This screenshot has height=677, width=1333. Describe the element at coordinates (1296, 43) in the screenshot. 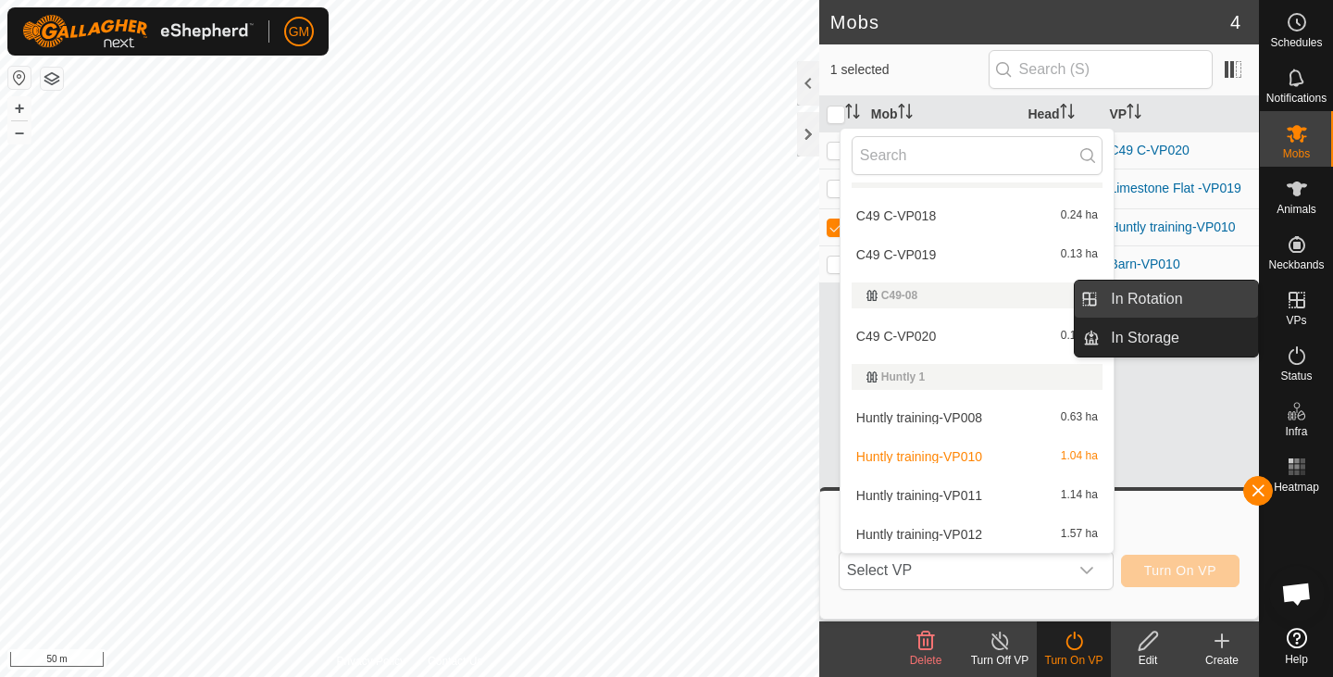

I see `span: Schedules` at that location.